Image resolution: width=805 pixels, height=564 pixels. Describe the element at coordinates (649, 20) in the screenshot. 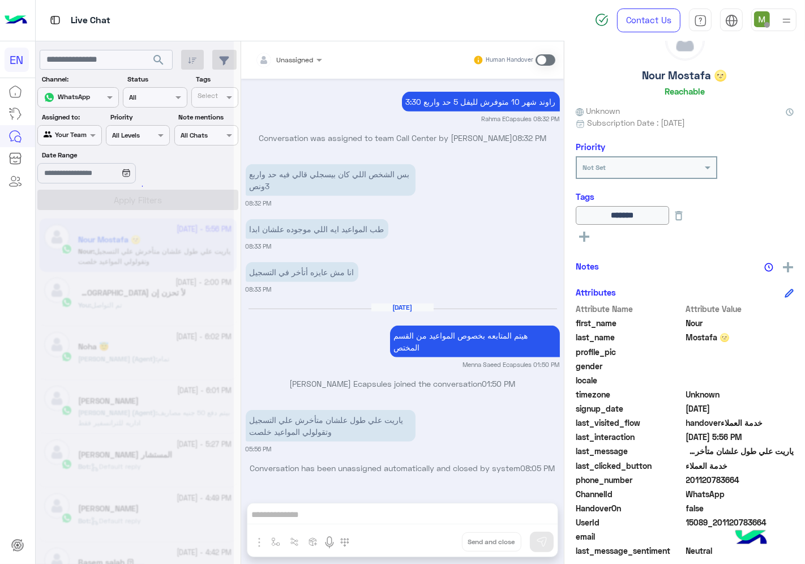

I see `a: Contact Us` at that location.